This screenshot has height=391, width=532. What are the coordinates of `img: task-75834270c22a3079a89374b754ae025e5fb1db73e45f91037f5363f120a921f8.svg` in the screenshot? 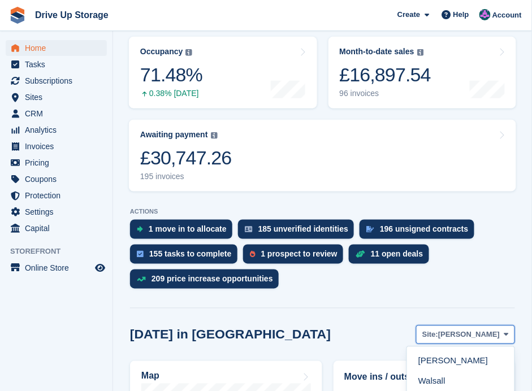 It's located at (140, 254).